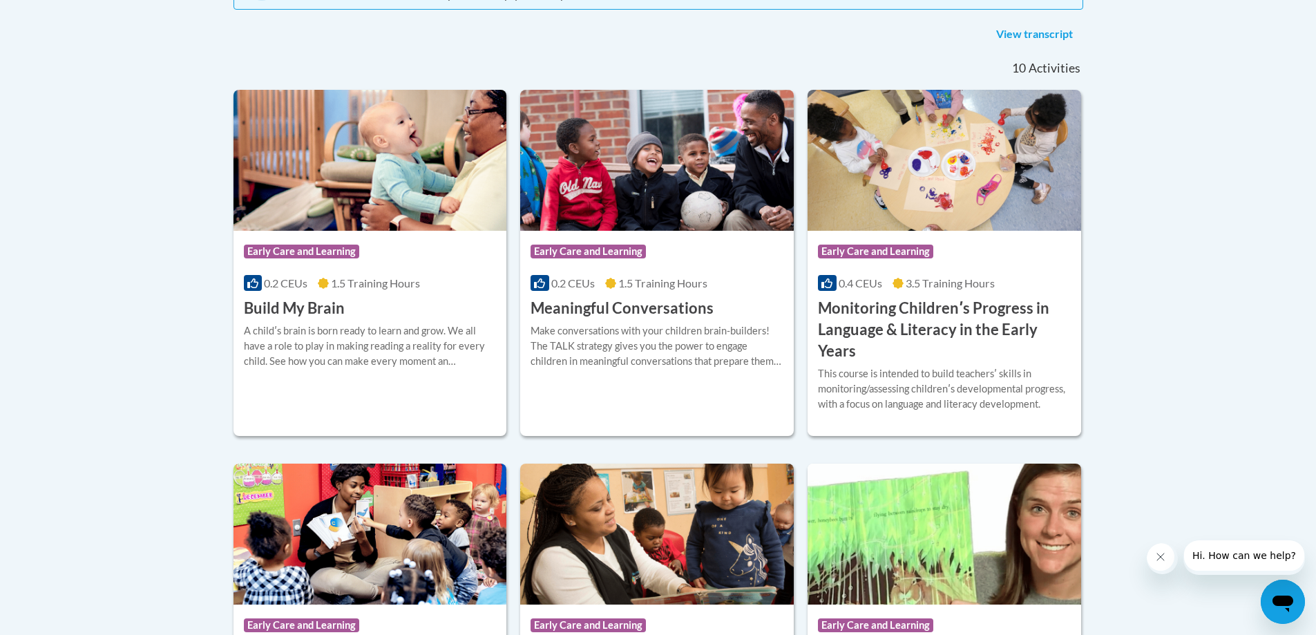  What do you see at coordinates (370, 346) in the screenshot?
I see `div: A childʹs brain is born ready to learn and grow. We all have a role to play in making reading a r...` at bounding box center [370, 346].